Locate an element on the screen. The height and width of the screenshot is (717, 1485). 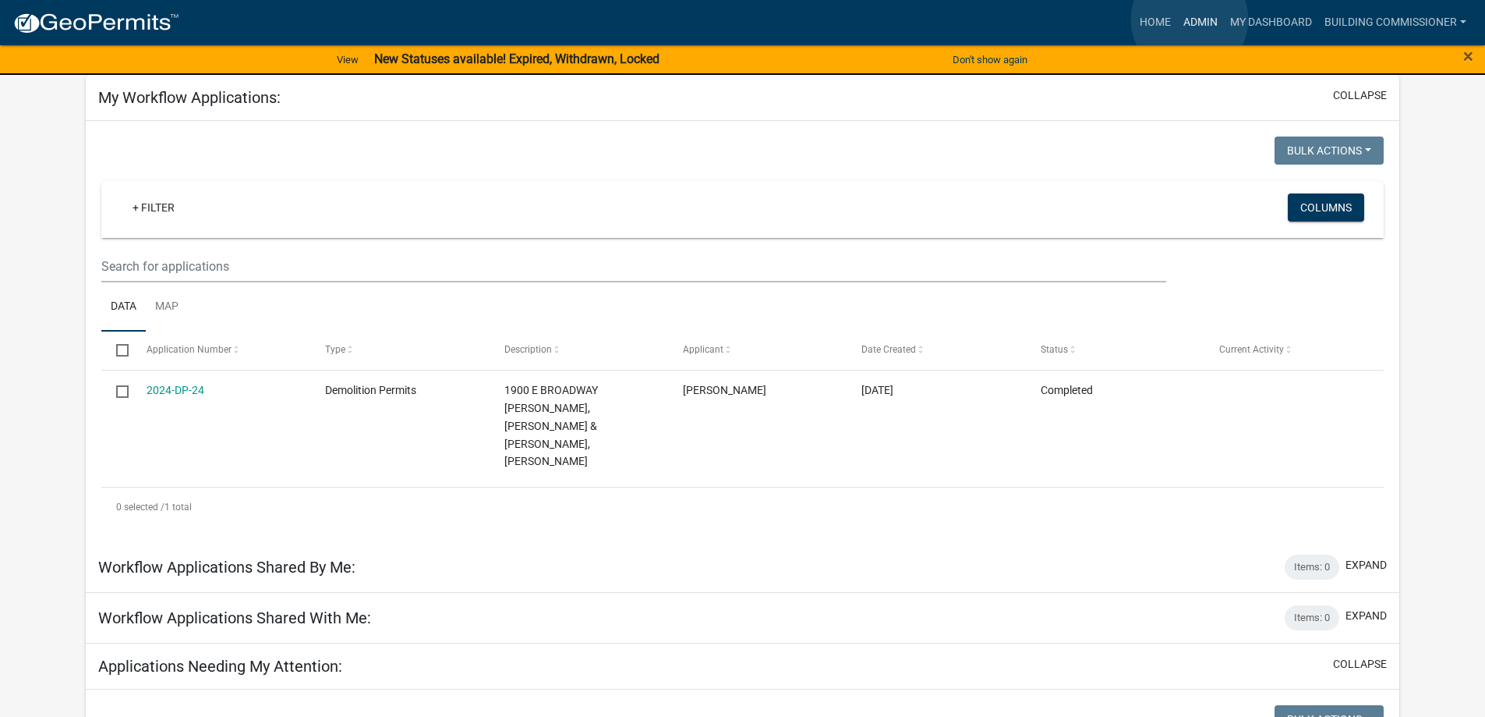
datatable-header-cell: Description is located at coordinates (578, 350).